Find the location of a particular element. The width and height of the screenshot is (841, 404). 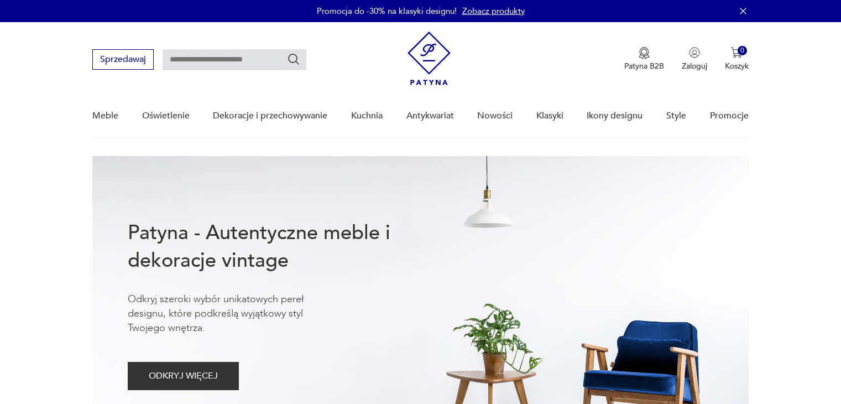

a: Ikony designu is located at coordinates (614, 116).